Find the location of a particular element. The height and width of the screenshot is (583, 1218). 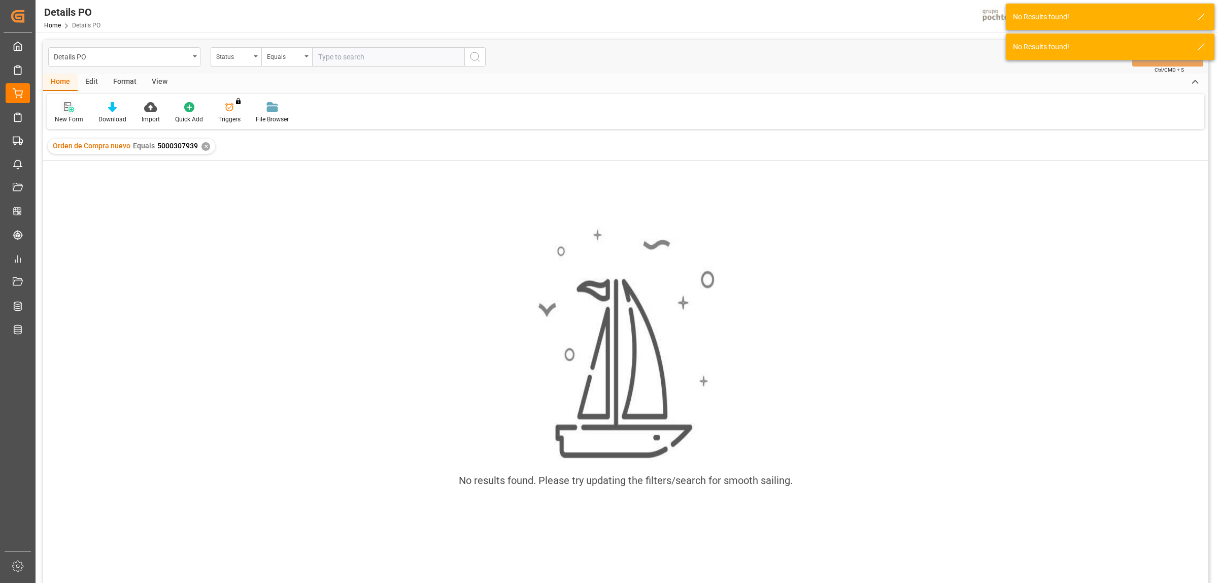

div: No results found. Please try updating the filters/search for smooth sailing. is located at coordinates (626, 480).